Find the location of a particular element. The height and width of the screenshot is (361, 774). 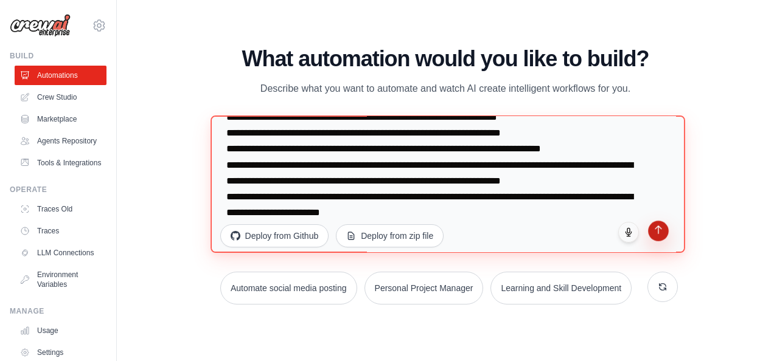

a: Environment Variables is located at coordinates (60, 280).